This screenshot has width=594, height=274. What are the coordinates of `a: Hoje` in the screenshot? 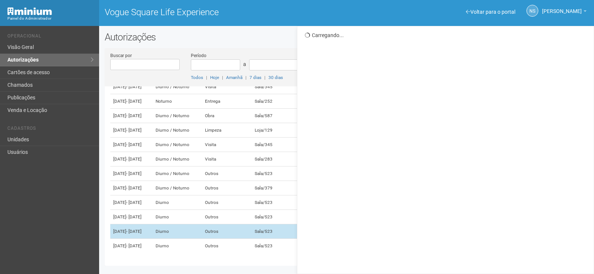 It's located at (214, 78).